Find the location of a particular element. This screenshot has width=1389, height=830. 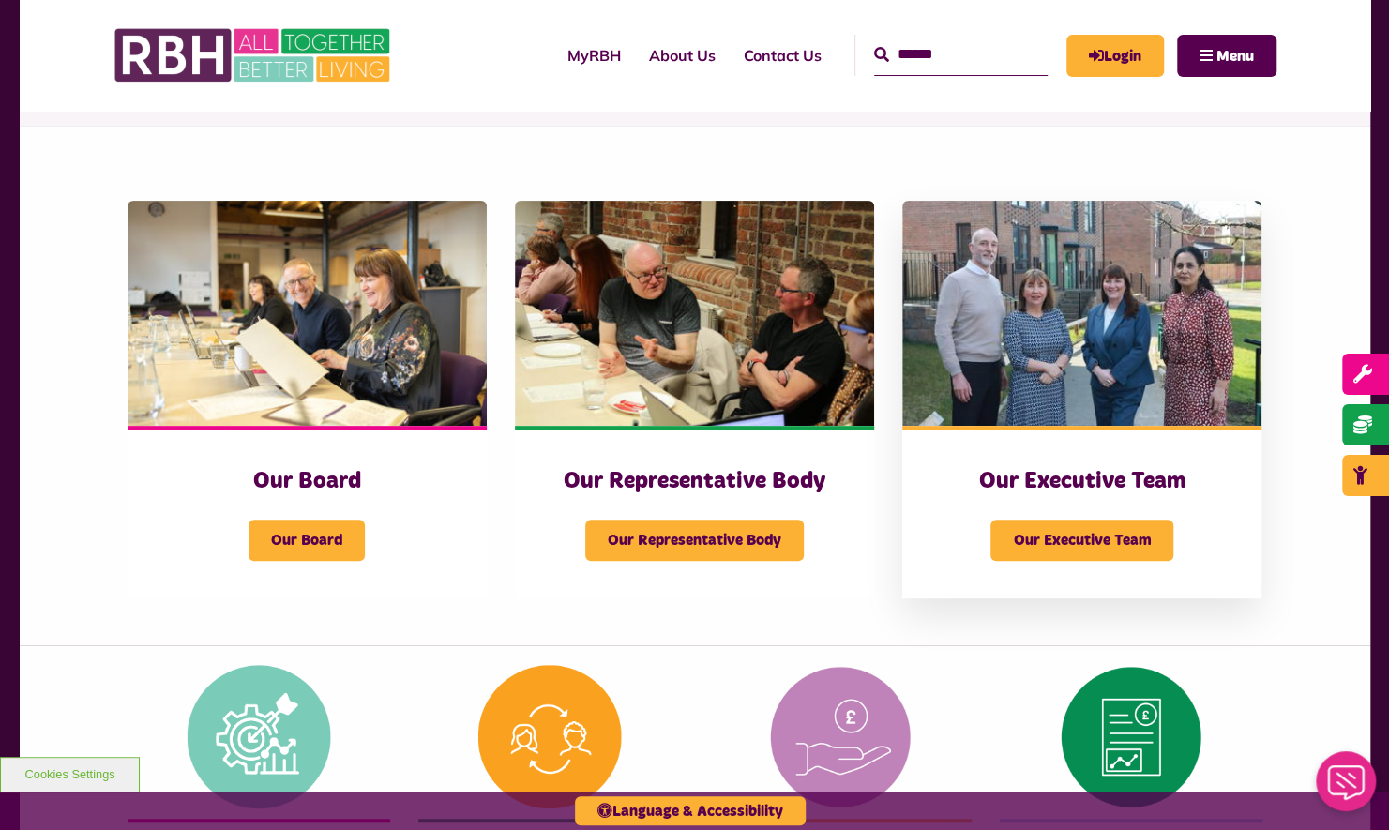

div: Close Web Assistant is located at coordinates (41, 36).